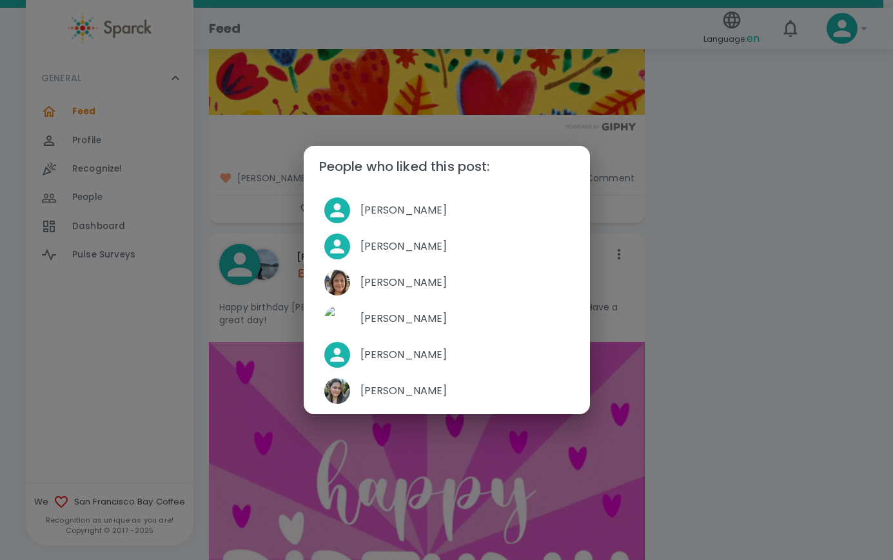 The width and height of the screenshot is (893, 560). I want to click on h2: People who liked this post:, so click(447, 166).